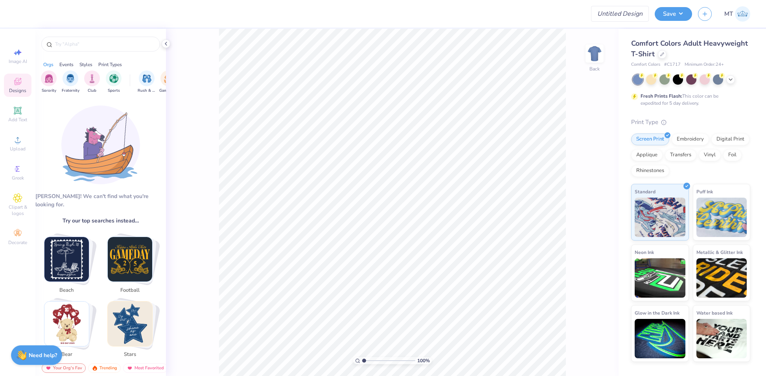  I want to click on img: Glow in the Dark Ink, so click(660, 338).